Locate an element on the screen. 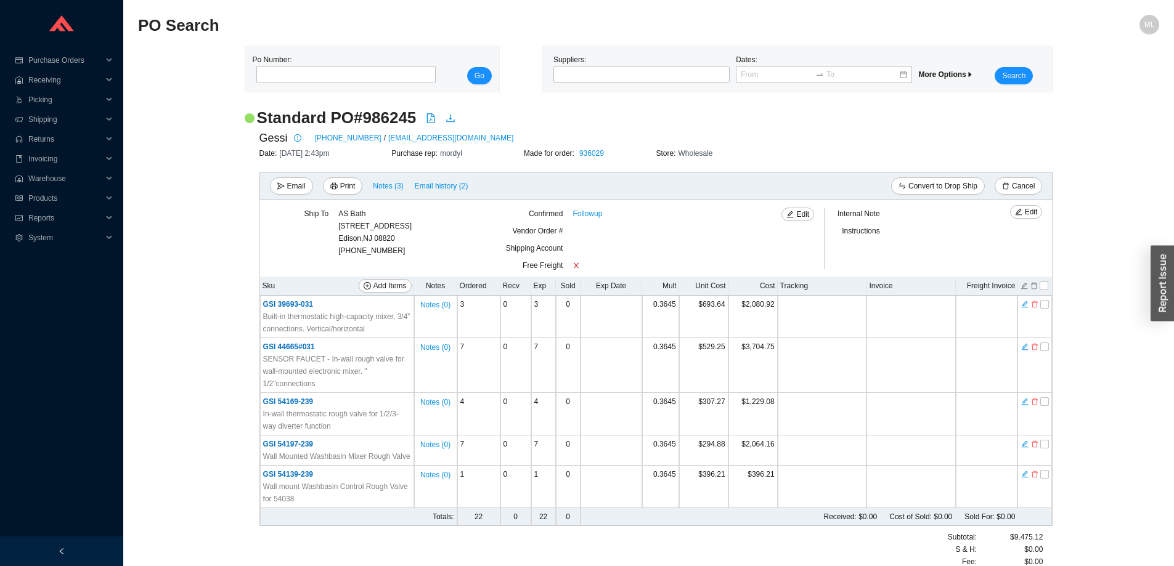 Image resolution: width=1174 pixels, height=566 pixels. span: Instructions is located at coordinates (860, 231).